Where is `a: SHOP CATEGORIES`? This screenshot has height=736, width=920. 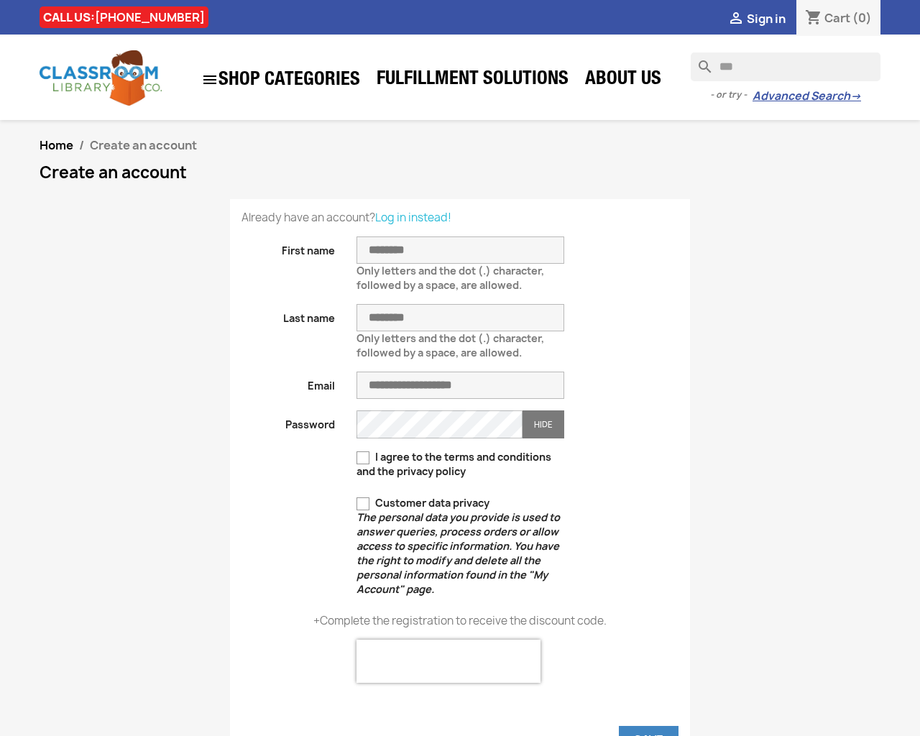 a: SHOP CATEGORIES is located at coordinates (280, 80).